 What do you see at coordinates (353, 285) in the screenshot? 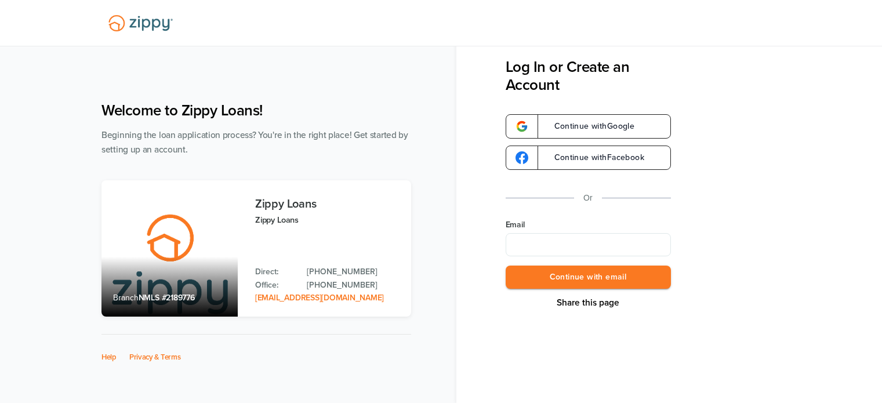
I see `a: Office Phone: 512-975-2947` at bounding box center [353, 285].